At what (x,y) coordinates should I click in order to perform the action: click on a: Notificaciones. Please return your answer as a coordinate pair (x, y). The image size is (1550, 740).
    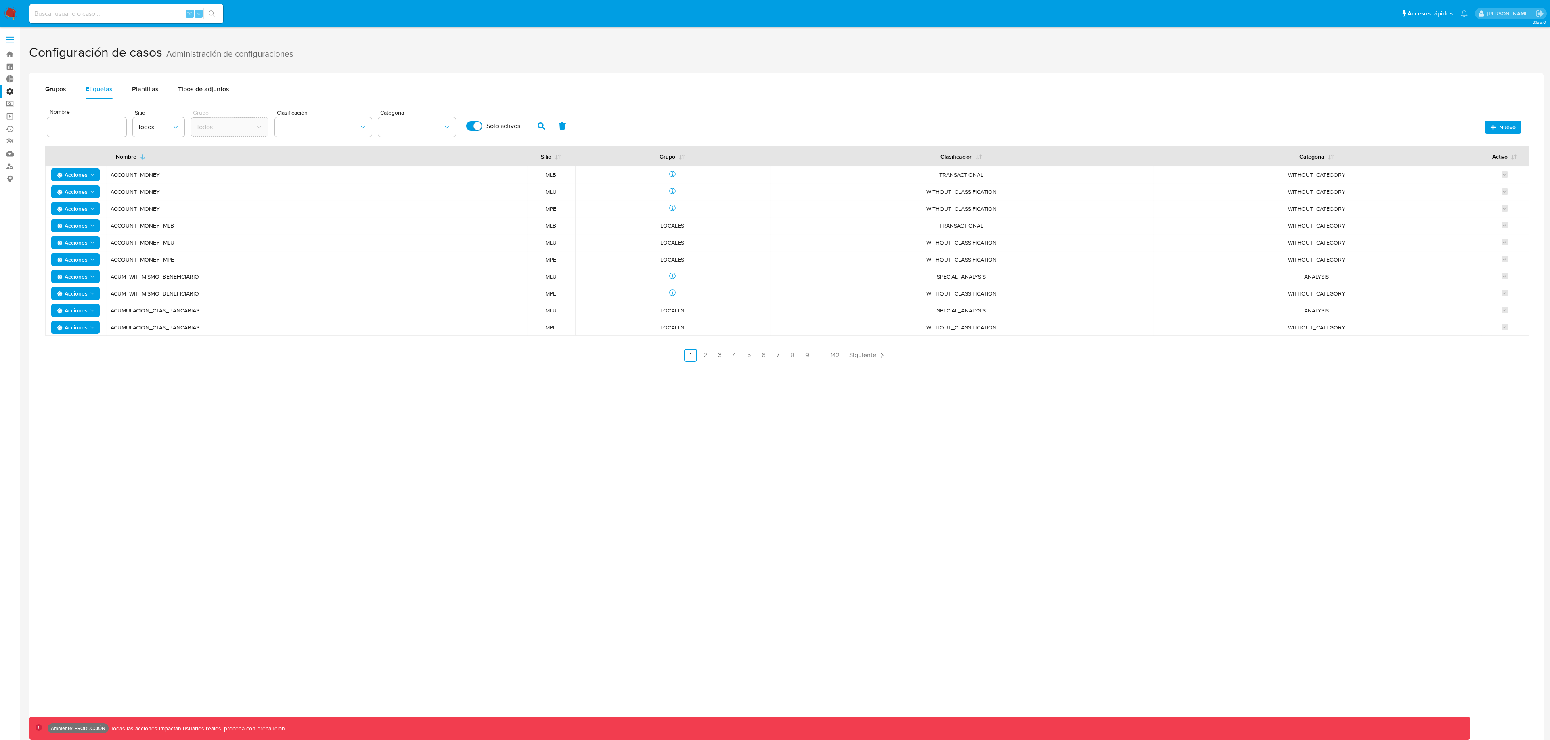
    Looking at the image, I should click on (1464, 13).